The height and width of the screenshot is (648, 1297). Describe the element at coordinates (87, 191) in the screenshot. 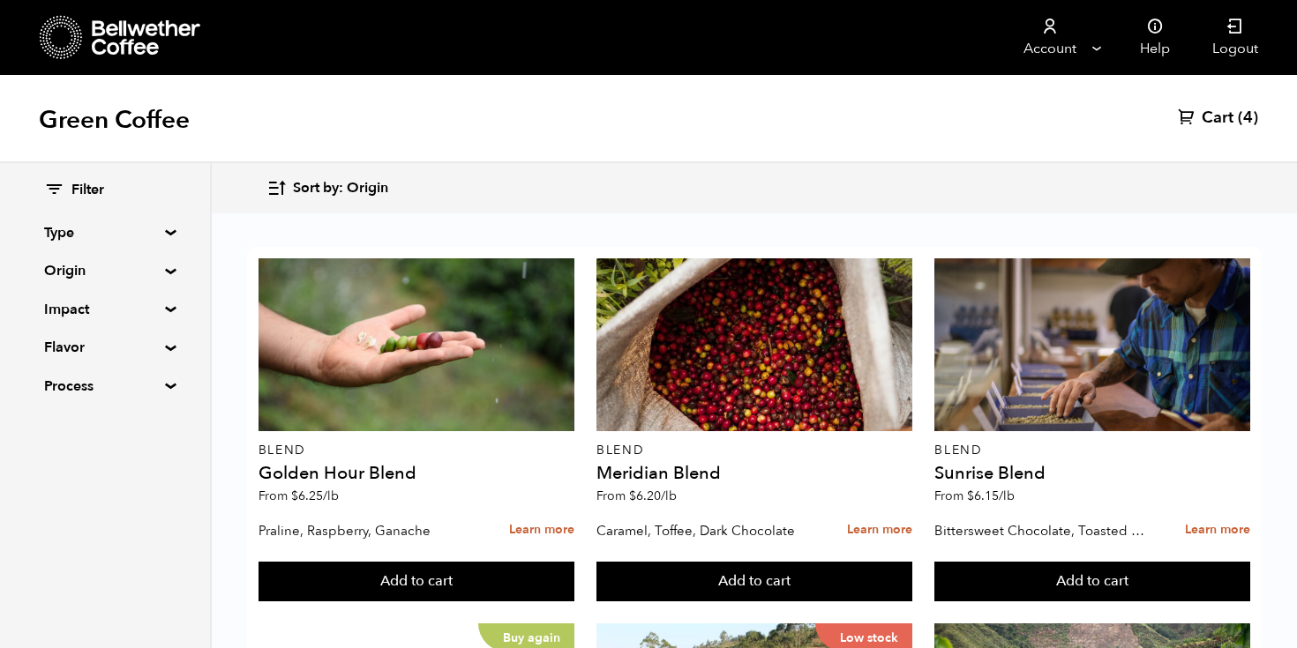

I see `span: Filter` at that location.